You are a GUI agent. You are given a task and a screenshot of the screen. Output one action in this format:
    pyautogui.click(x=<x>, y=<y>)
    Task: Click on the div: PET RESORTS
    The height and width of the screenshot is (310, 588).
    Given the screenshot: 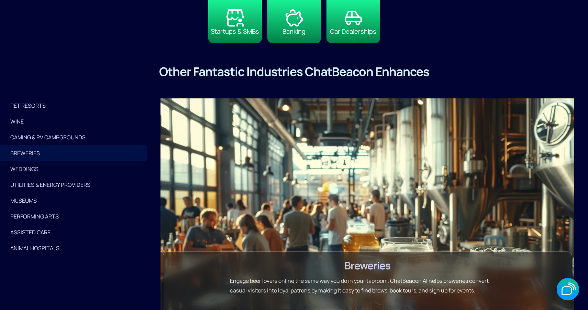 What is the action you would take?
    pyautogui.click(x=74, y=106)
    